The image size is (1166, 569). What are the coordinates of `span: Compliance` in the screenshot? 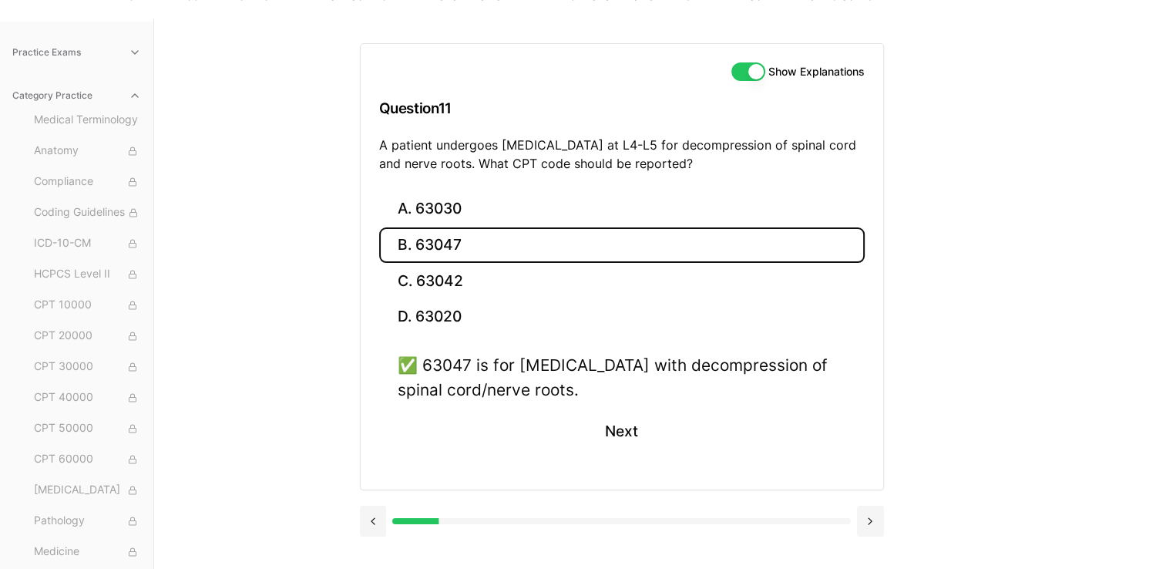 It's located at (87, 182).